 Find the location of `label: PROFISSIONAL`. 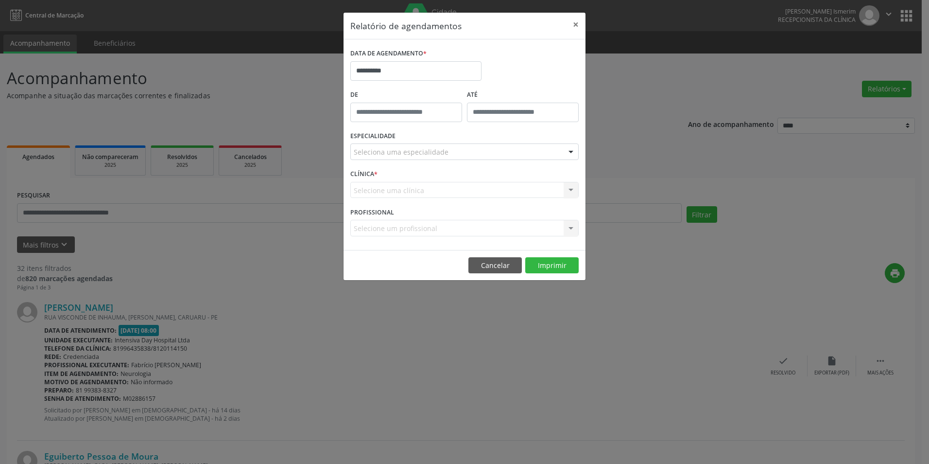

label: PROFISSIONAL is located at coordinates (372, 212).